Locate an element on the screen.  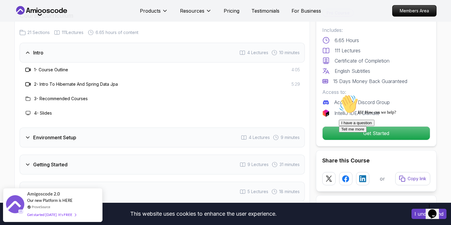
h3: 3 - Recommended Courses is located at coordinates (61, 99).